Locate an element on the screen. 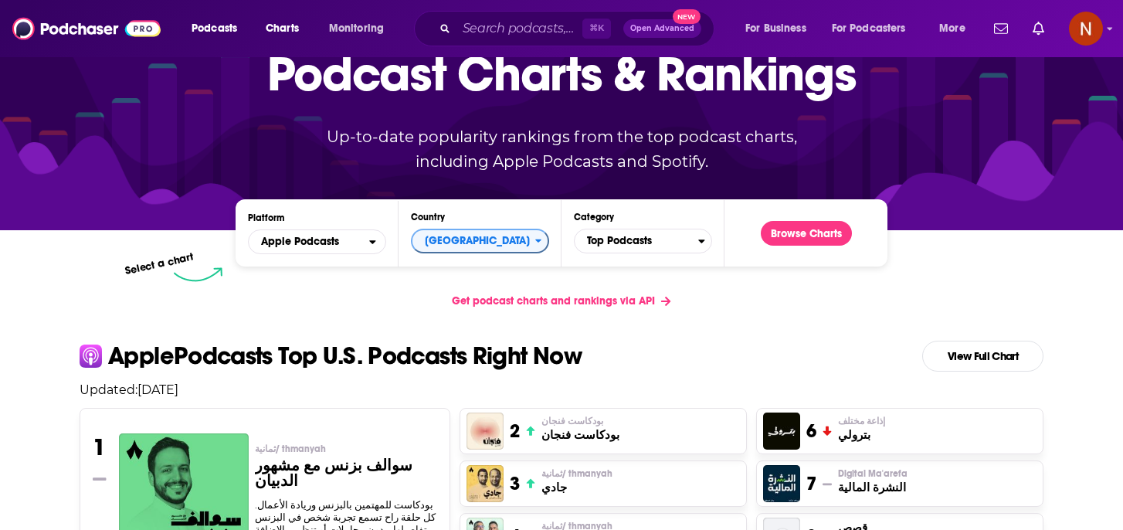 This screenshot has width=1123, height=530. h3: 2 is located at coordinates (514, 431).